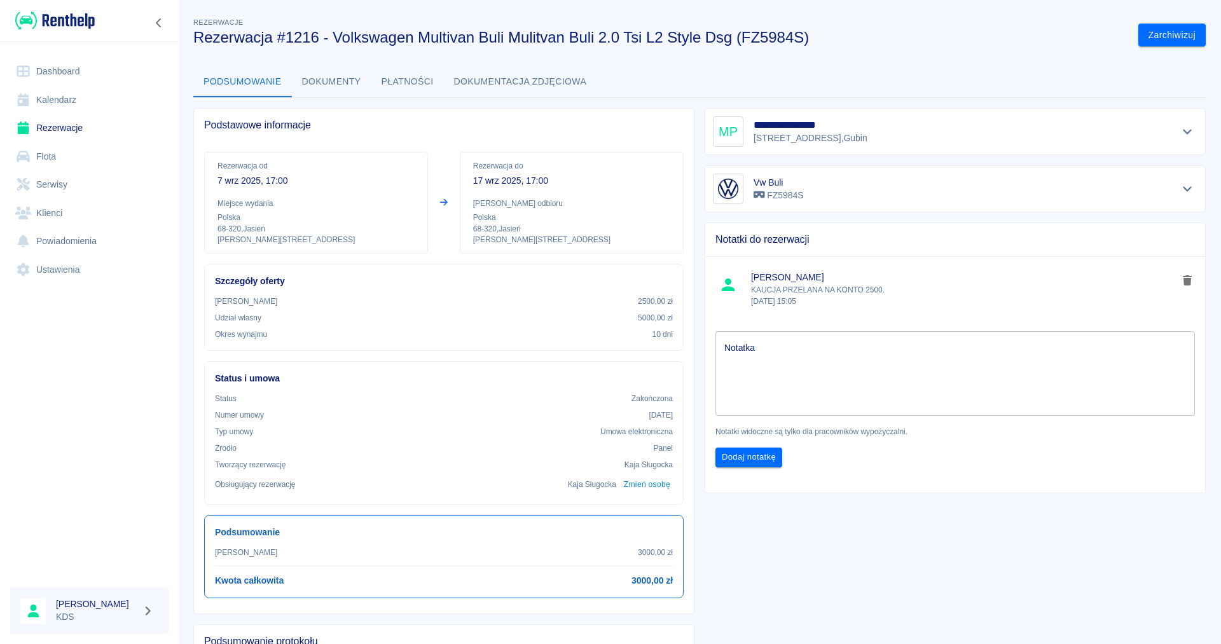 Image resolution: width=1221 pixels, height=644 pixels. I want to click on a: Flota, so click(89, 156).